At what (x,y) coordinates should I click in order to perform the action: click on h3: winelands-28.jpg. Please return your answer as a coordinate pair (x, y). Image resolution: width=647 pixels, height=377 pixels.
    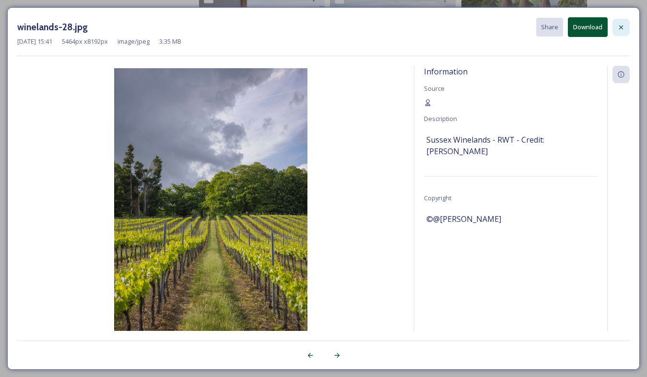
    Looking at the image, I should click on (52, 27).